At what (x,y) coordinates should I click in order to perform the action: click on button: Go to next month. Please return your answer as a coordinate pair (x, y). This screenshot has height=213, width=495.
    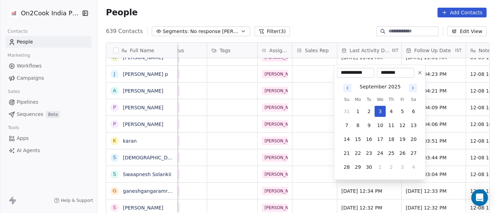
    Looking at the image, I should click on (413, 88).